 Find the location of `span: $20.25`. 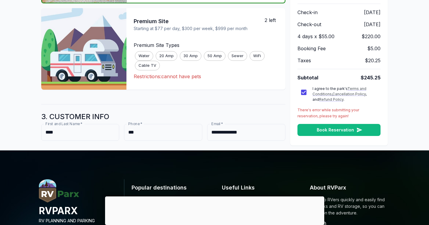

span: $20.25 is located at coordinates (372, 60).